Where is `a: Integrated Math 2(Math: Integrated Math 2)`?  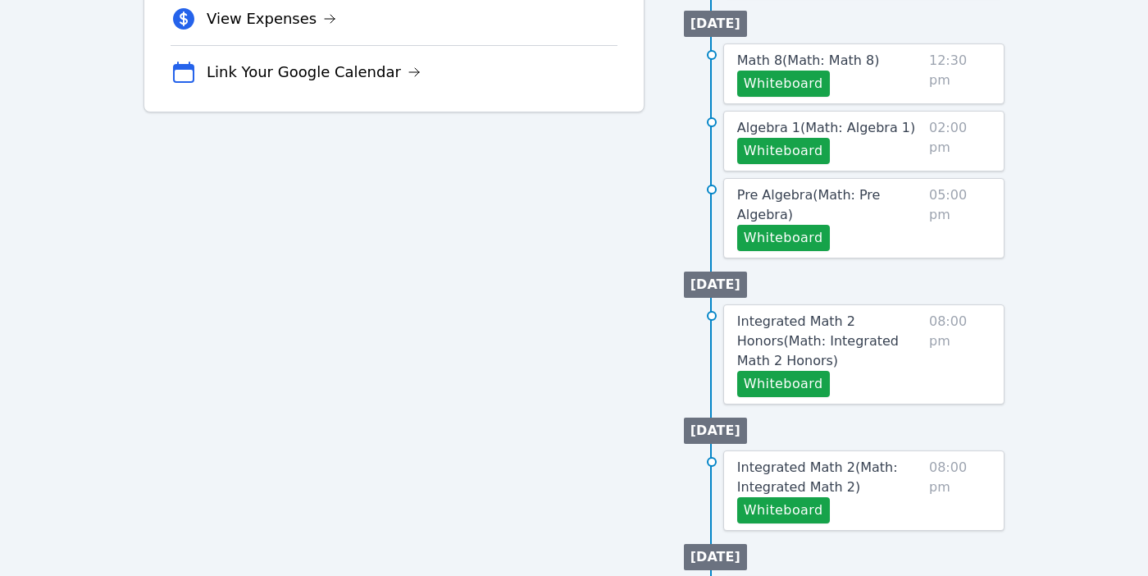
a: Integrated Math 2(Math: Integrated Math 2) is located at coordinates (830, 477).